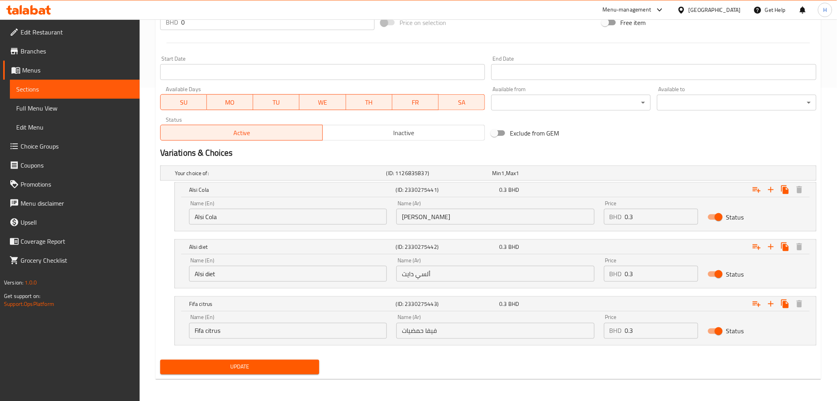 This screenshot has width=837, height=401. I want to click on span: Choice Groups, so click(77, 146).